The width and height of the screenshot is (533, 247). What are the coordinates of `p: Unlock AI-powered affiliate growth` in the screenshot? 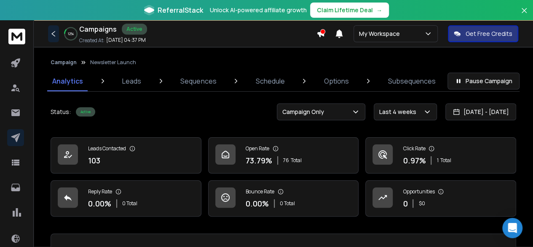 It's located at (258, 10).